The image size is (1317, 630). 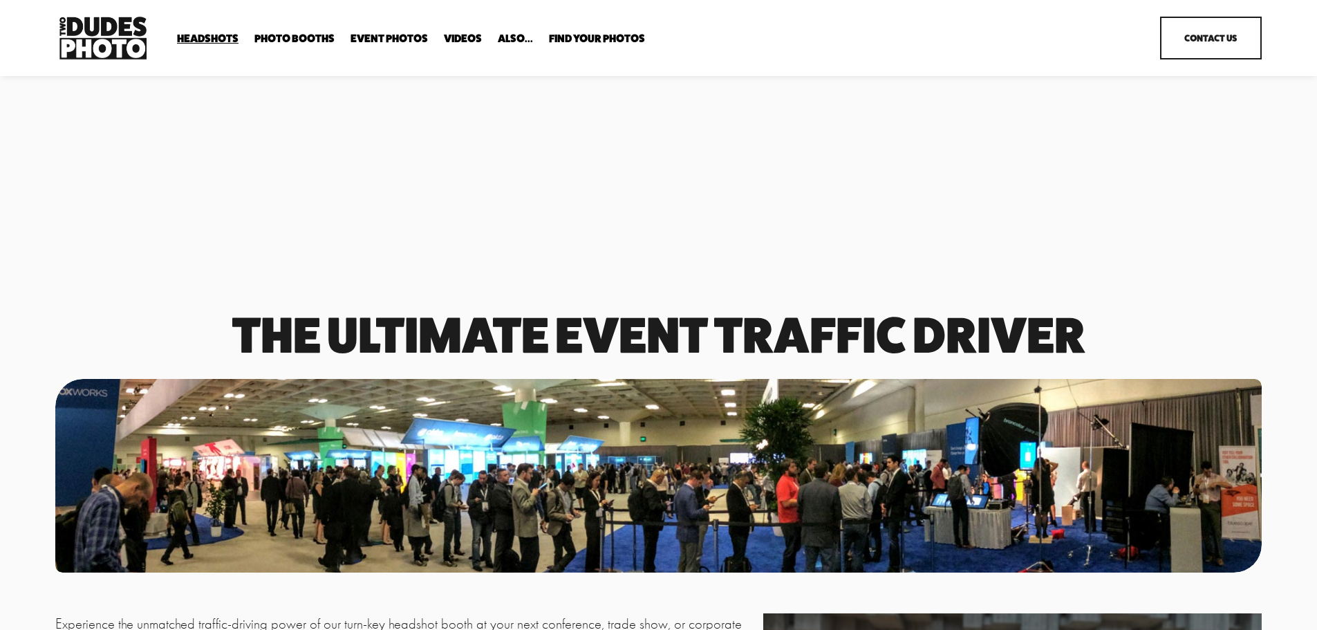 I want to click on a: Contact Us, so click(x=1210, y=38).